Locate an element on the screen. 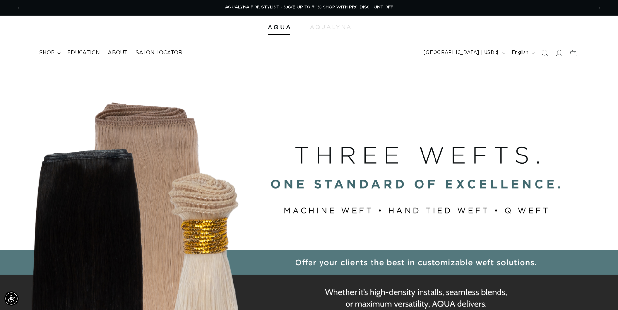 The image size is (618, 310). button: Previous announcement is located at coordinates (19, 8).